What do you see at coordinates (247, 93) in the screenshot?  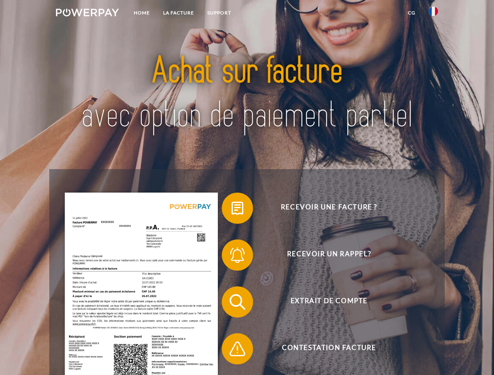 I see `img: title-powerpay_fr.svg` at bounding box center [247, 93].